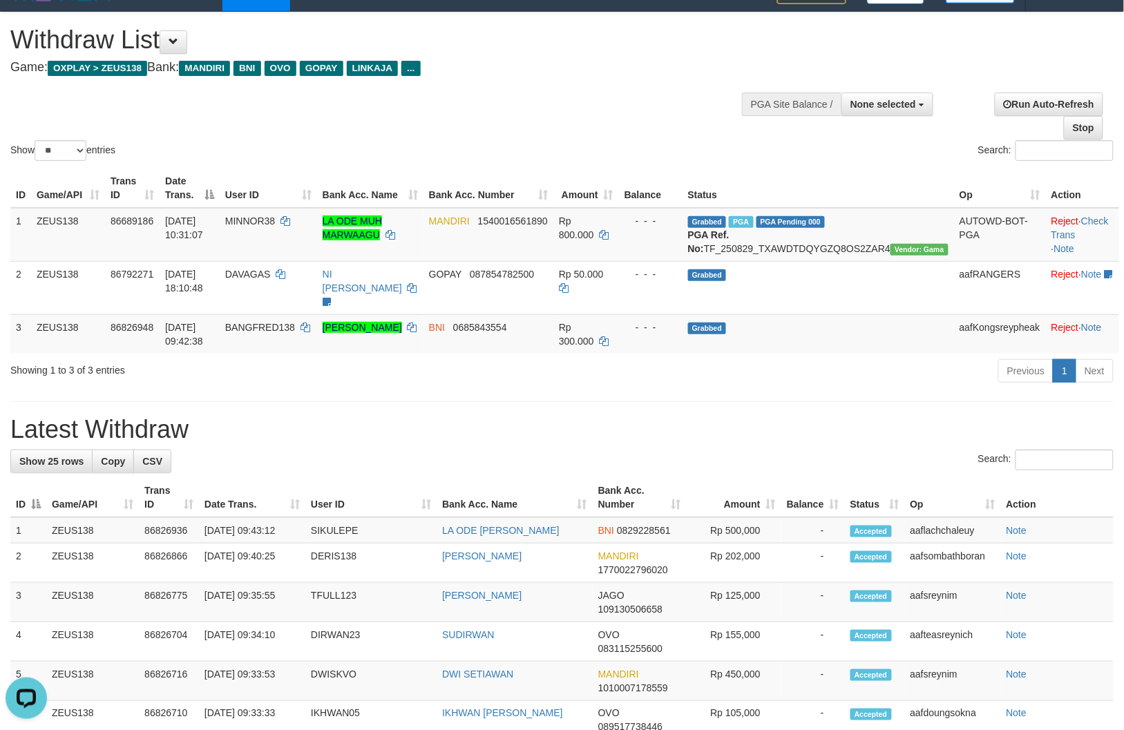 The width and height of the screenshot is (1124, 730). What do you see at coordinates (741, 222) in the screenshot?
I see `span: Marked by aafkaynarin` at bounding box center [741, 222].